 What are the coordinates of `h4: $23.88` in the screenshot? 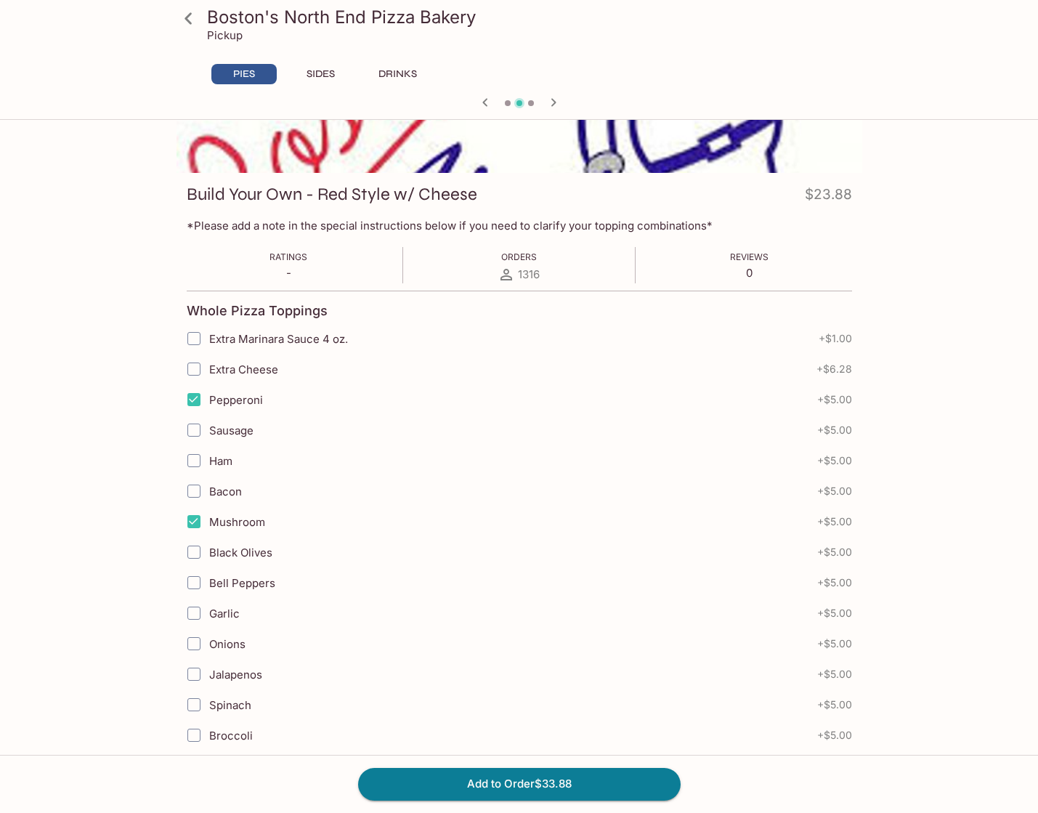 It's located at (828, 197).